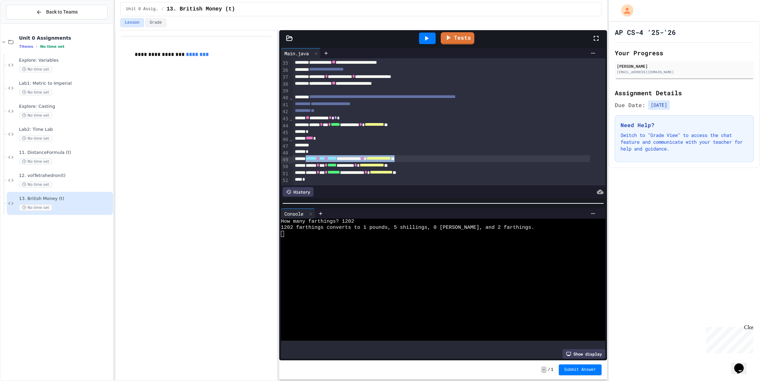 This screenshot has width=760, height=381. I want to click on div: 35, so click(285, 63).